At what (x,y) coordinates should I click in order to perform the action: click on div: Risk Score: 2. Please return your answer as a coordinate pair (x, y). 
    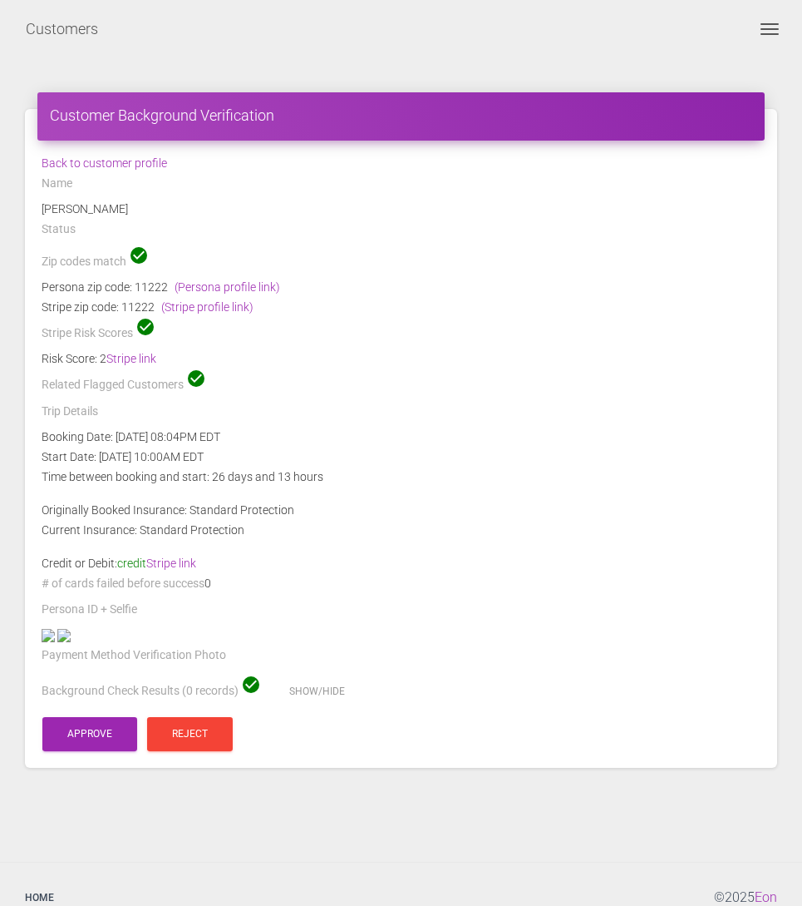
    Looking at the image, I should click on (401, 358).